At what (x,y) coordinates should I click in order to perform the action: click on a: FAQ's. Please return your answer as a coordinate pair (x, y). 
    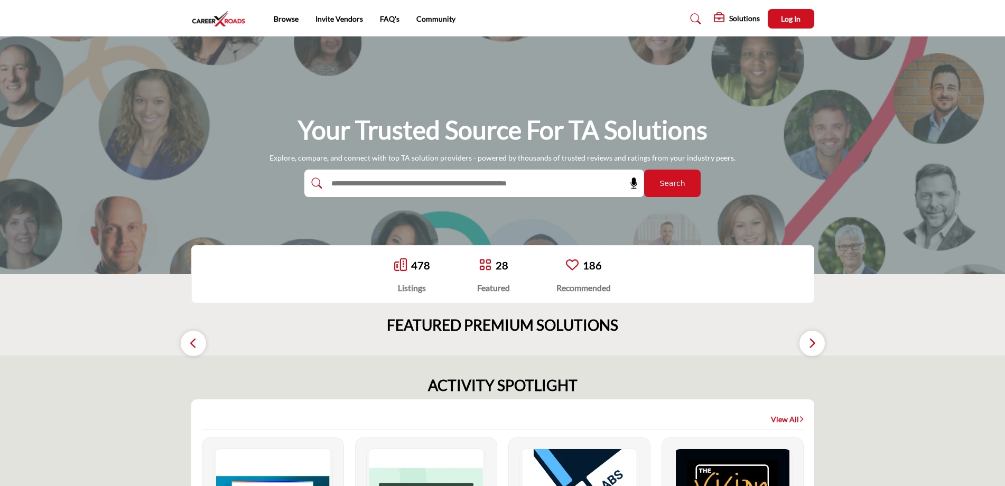
    Looking at the image, I should click on (390, 18).